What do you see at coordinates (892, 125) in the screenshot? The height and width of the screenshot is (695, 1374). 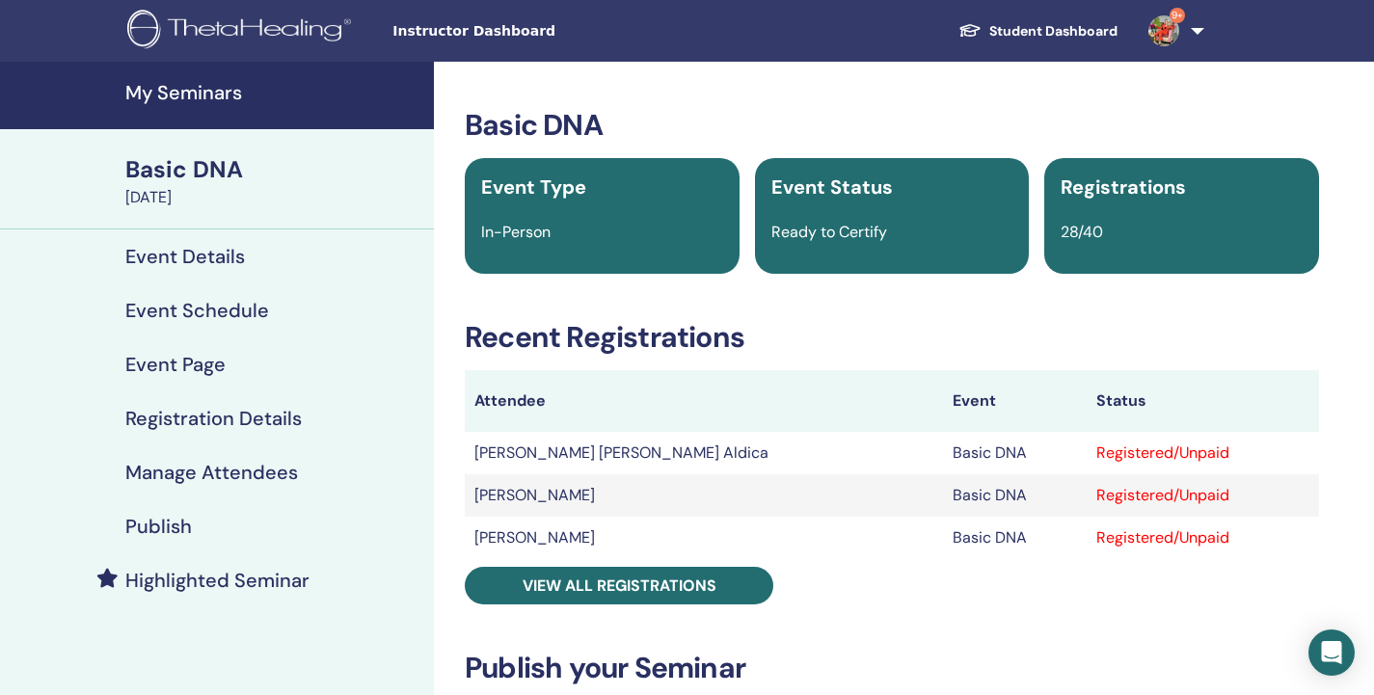 I see `h3: Basic DNA` at bounding box center [892, 125].